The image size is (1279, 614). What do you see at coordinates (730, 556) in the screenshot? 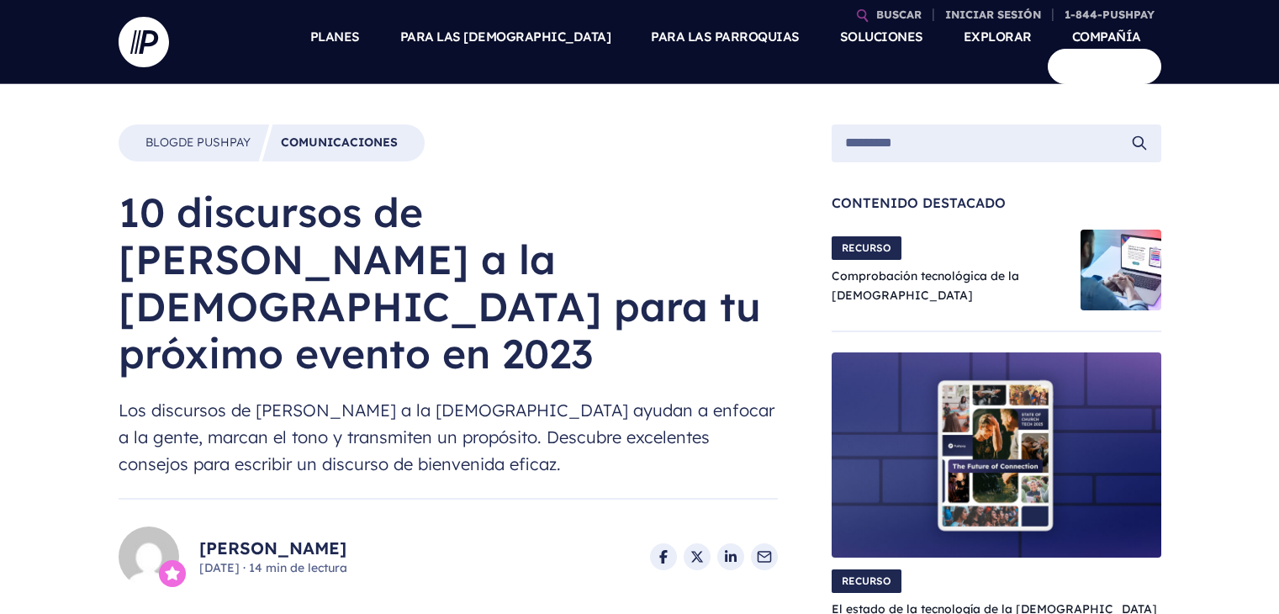
I see `a: Compartir en LinkedIn` at bounding box center [730, 556].